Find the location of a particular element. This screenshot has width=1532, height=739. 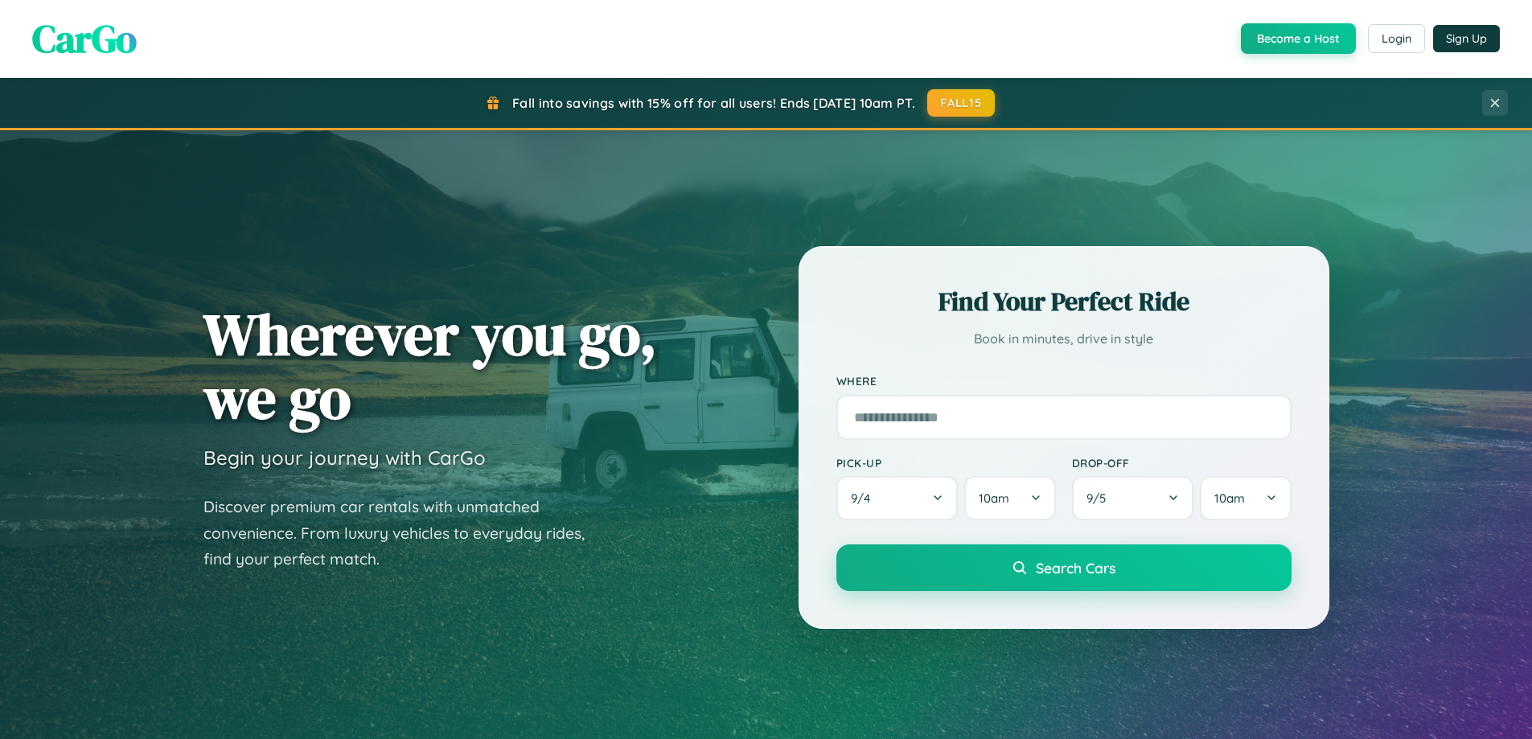

button: 9/5 is located at coordinates (1133, 498).